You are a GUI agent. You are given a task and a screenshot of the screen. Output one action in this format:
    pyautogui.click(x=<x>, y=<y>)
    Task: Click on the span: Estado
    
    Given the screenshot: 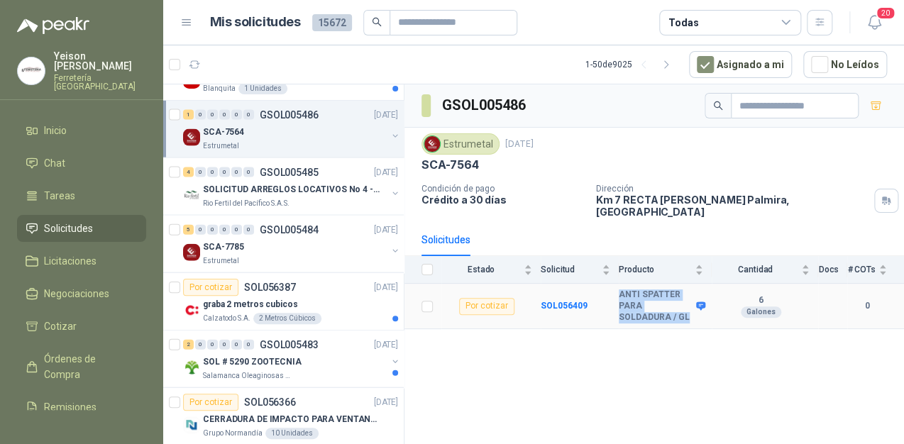 What is the action you would take?
    pyautogui.click(x=481, y=270)
    